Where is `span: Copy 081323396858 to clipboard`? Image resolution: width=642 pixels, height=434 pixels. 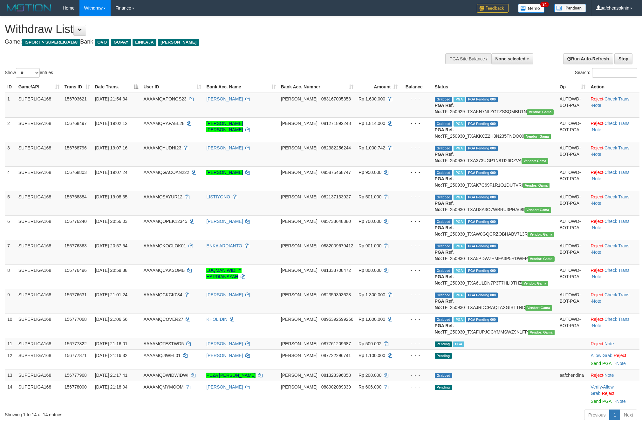
span: Copy 081323396858 to clipboard is located at coordinates (336, 375).